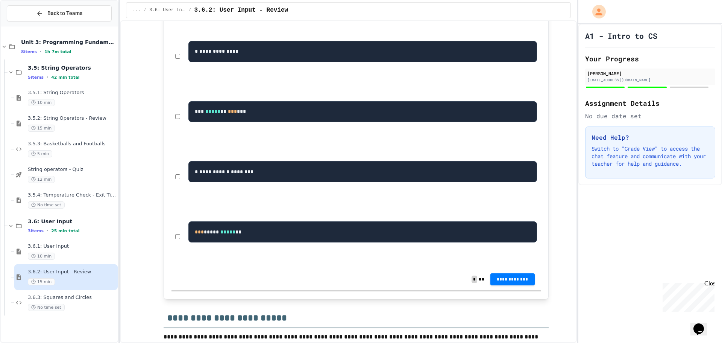 This screenshot has height=343, width=722. What do you see at coordinates (68, 42) in the screenshot?
I see `span: Unit 3: Programming Fundamentals` at bounding box center [68, 42].